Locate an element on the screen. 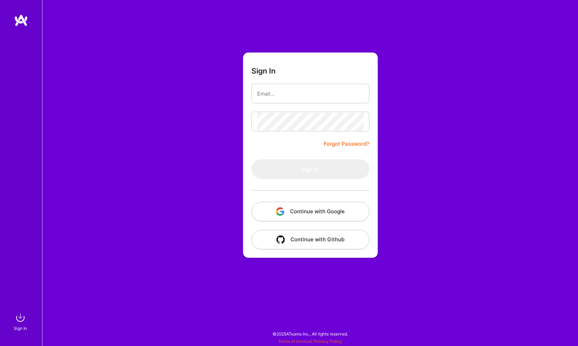 This screenshot has width=578, height=346. div: Sign In is located at coordinates (20, 329).